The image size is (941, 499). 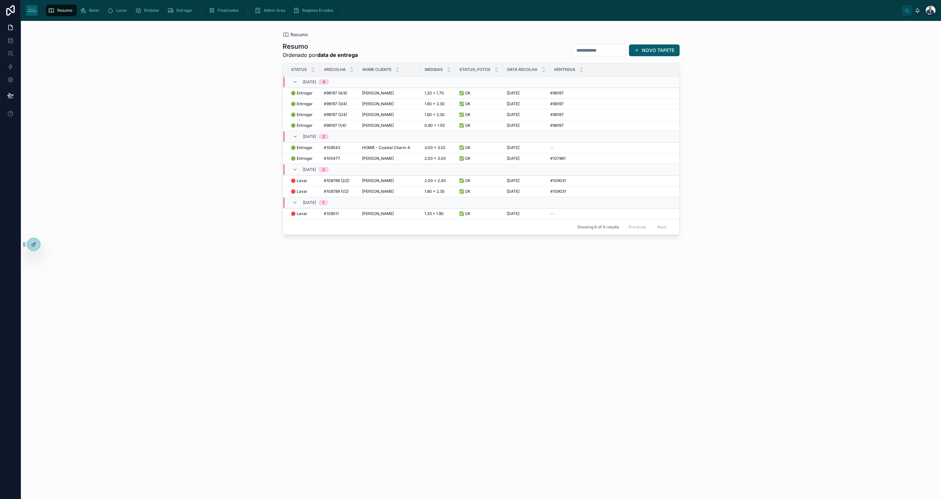 I want to click on span: #108789 (2/2), so click(x=337, y=181).